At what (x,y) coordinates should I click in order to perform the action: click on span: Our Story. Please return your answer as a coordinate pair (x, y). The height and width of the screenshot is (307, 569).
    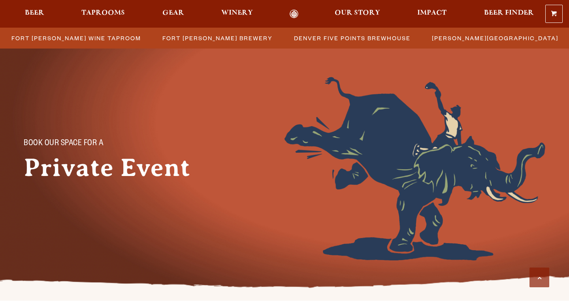
    Looking at the image, I should click on (357, 13).